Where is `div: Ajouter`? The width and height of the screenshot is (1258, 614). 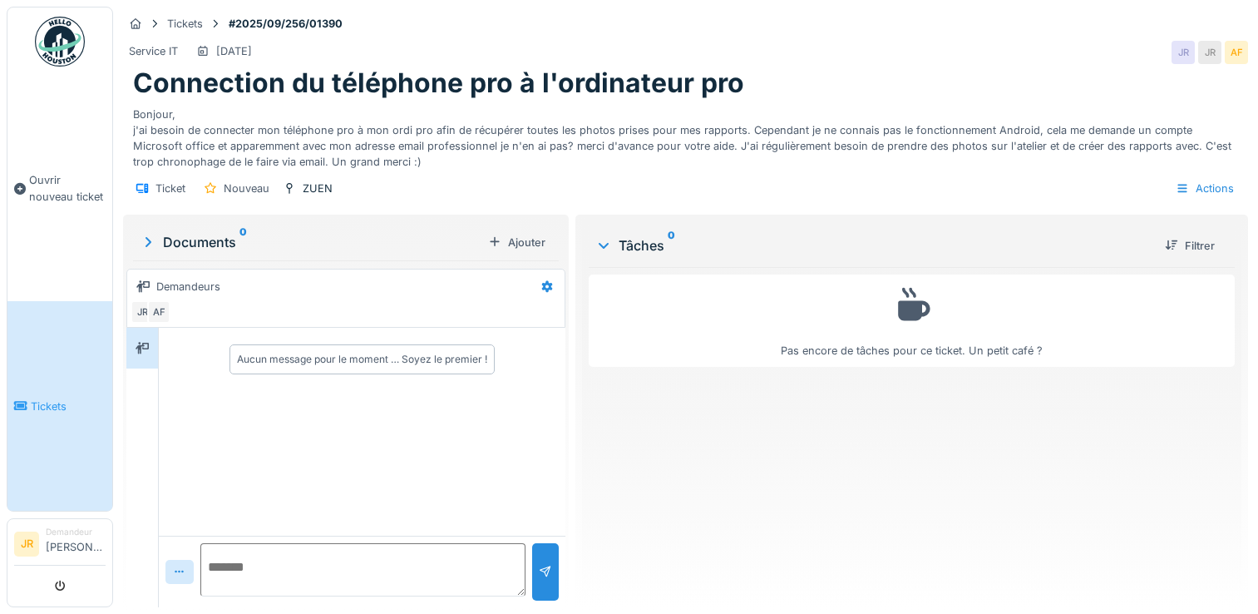 div: Ajouter is located at coordinates (516, 242).